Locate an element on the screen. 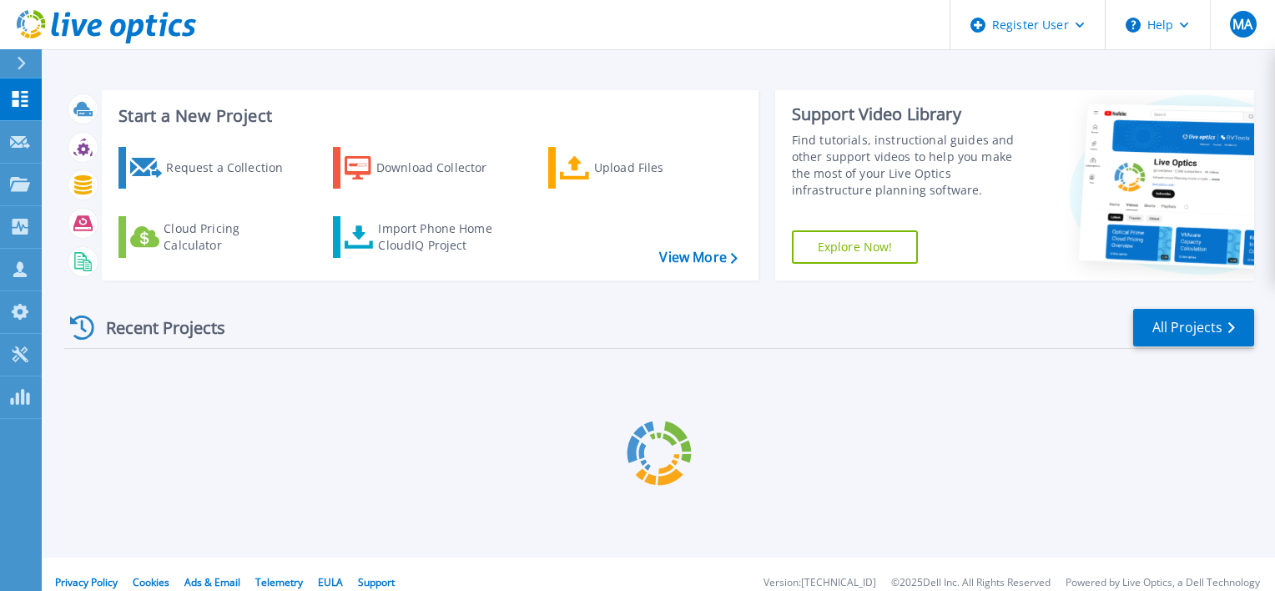 This screenshot has width=1275, height=591. div: Import Phone Home CloudIQ Project is located at coordinates (443, 237).